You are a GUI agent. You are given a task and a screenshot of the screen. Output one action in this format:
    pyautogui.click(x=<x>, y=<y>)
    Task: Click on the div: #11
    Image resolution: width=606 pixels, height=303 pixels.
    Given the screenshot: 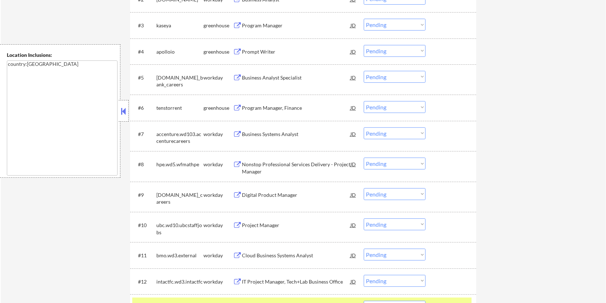 What is the action you would take?
    pyautogui.click(x=144, y=255)
    